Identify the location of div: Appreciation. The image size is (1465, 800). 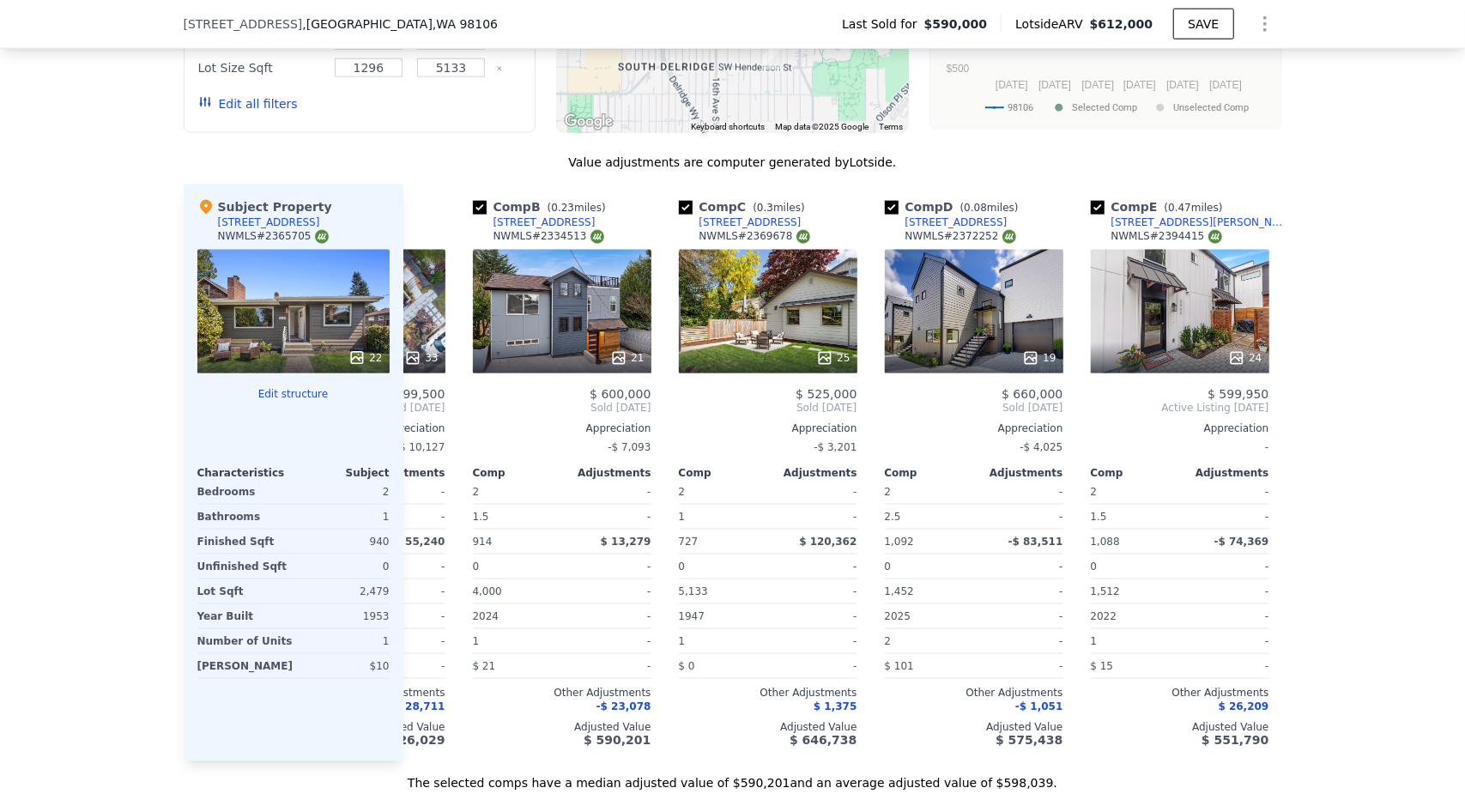
(1180, 428).